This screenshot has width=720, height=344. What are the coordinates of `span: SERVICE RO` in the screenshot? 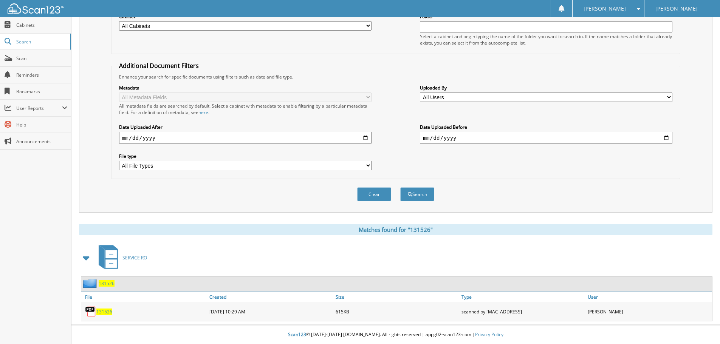 It's located at (134, 258).